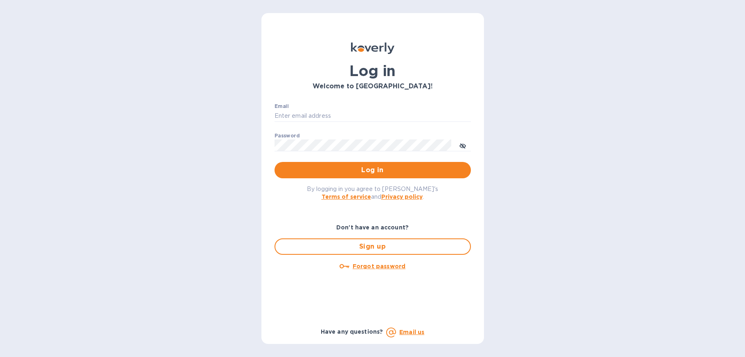 This screenshot has width=745, height=357. Describe the element at coordinates (463, 145) in the screenshot. I see `button: toggle password visibility` at that location.